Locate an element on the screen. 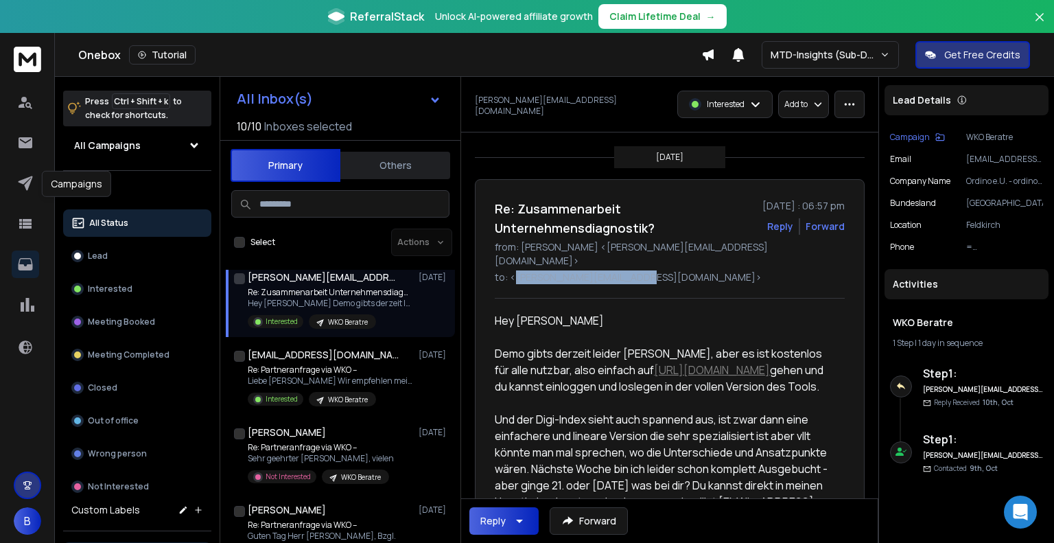 This screenshot has width=1054, height=543. p: Get Free Credits is located at coordinates (982, 55).